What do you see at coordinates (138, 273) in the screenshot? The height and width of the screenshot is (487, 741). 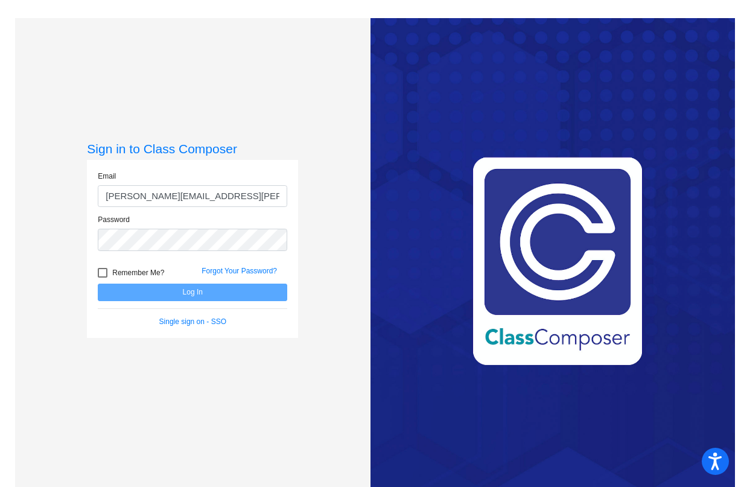 I see `span: Remember Me?` at bounding box center [138, 273].